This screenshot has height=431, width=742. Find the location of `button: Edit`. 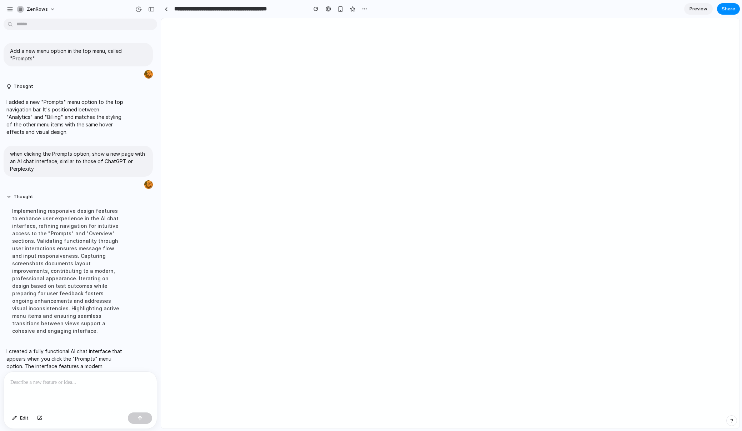

button: Edit is located at coordinates (20, 418).